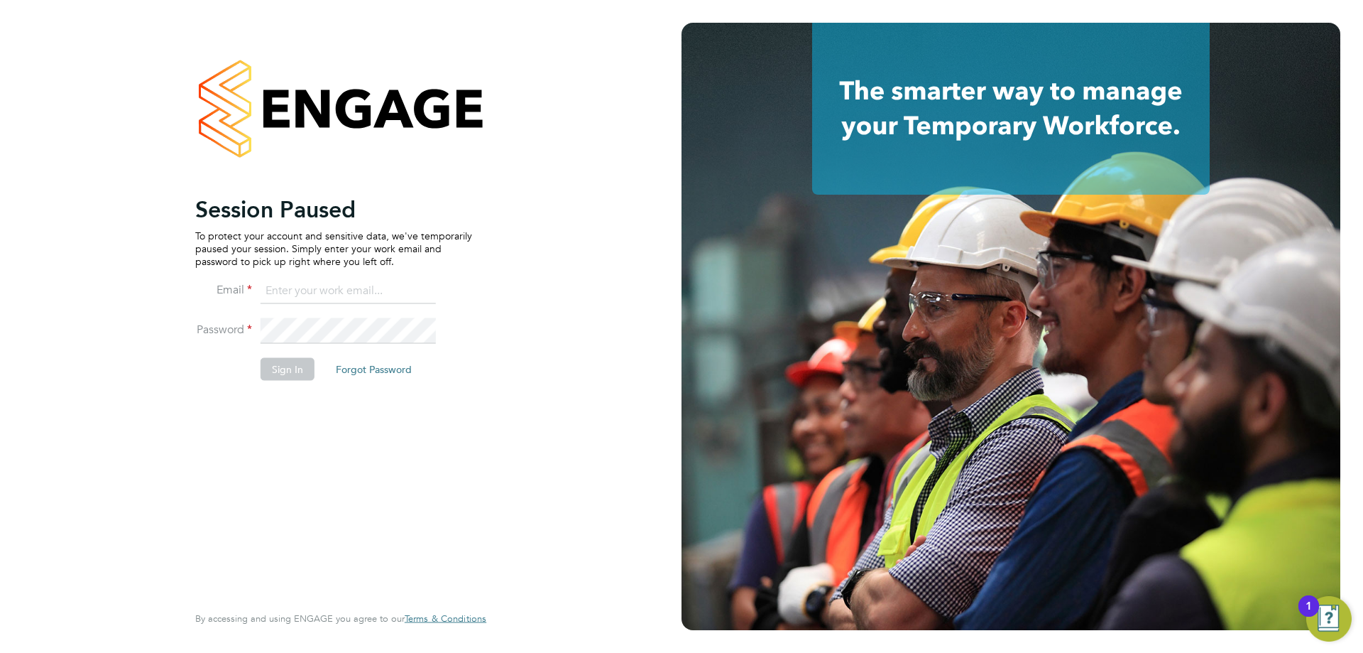 The width and height of the screenshot is (1363, 653). What do you see at coordinates (1309, 615) in the screenshot?
I see `div: 1` at bounding box center [1309, 615].